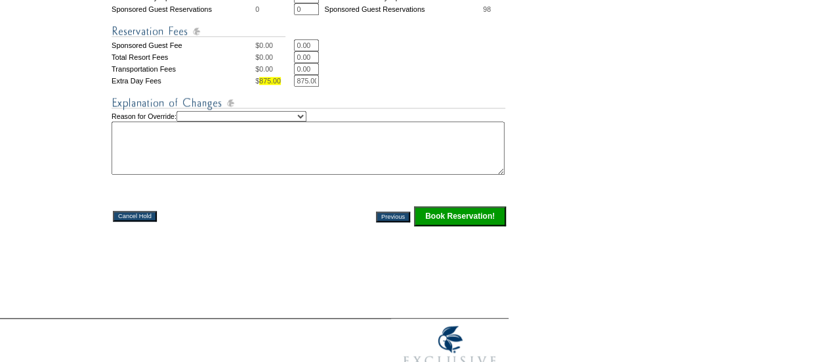 The height and width of the screenshot is (362, 830). What do you see at coordinates (308, 102) in the screenshot?
I see `img: Explanation of Changes` at bounding box center [308, 102].